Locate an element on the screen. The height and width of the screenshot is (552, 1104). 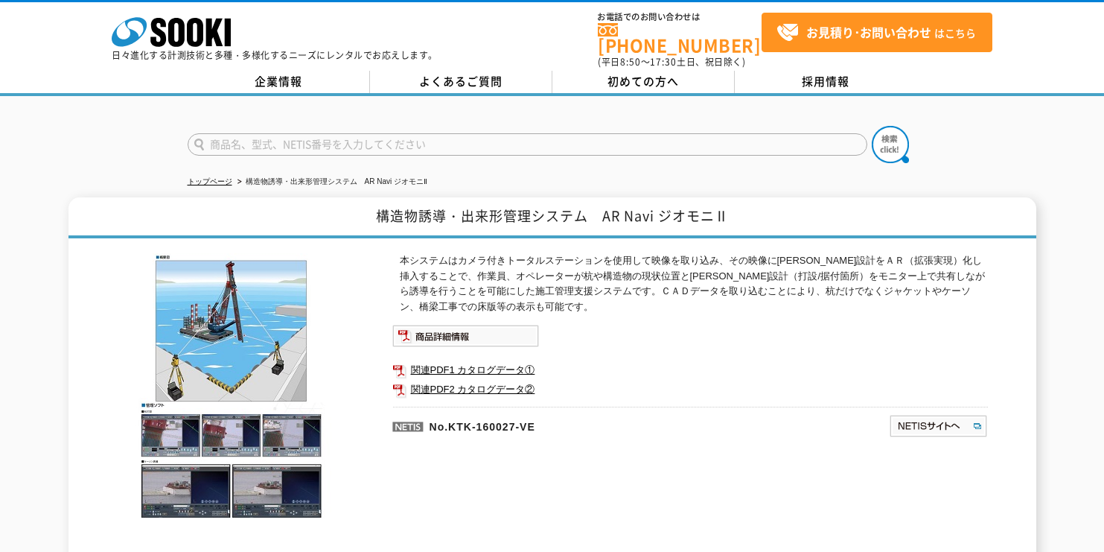
a: 商品詳細情報システム is located at coordinates (465, 338).